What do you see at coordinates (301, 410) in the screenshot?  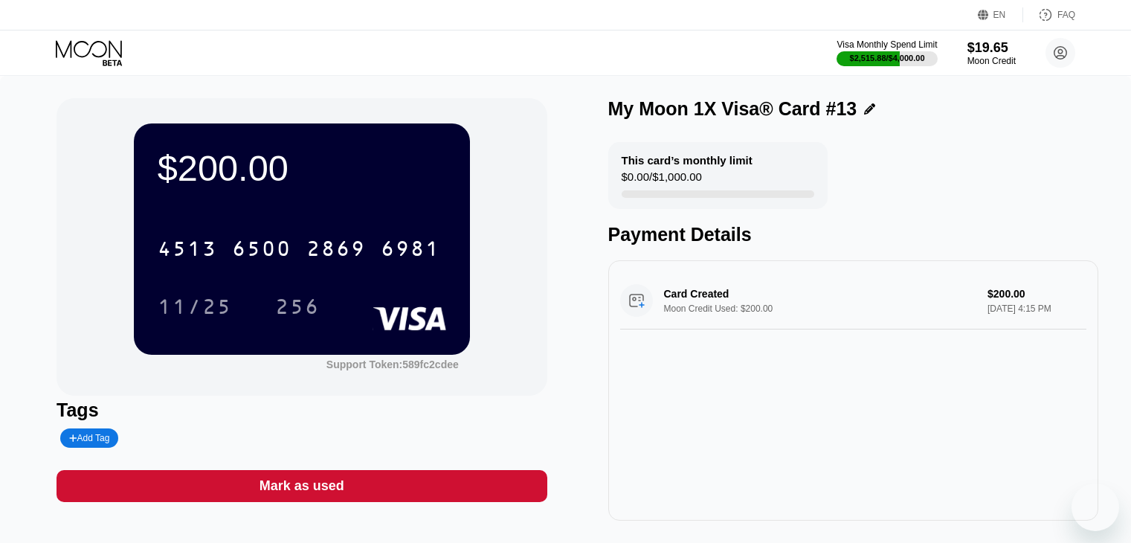 I see `div: Tags` at bounding box center [301, 410].